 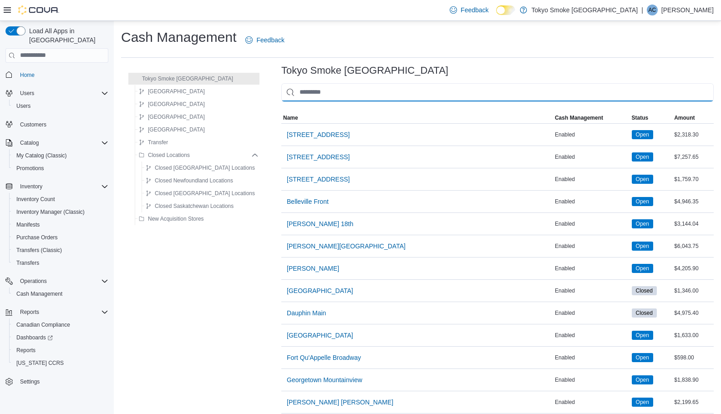 What do you see at coordinates (28, 263) in the screenshot?
I see `a: Transfers` at bounding box center [28, 263].